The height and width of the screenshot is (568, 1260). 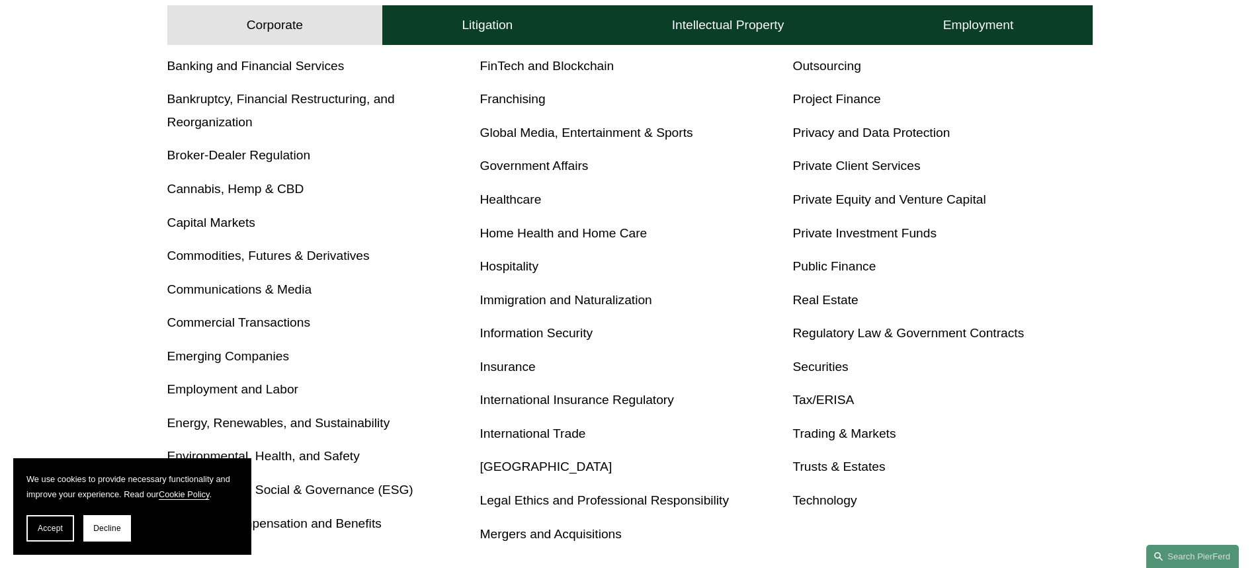 I want to click on a: Technology, so click(x=824, y=500).